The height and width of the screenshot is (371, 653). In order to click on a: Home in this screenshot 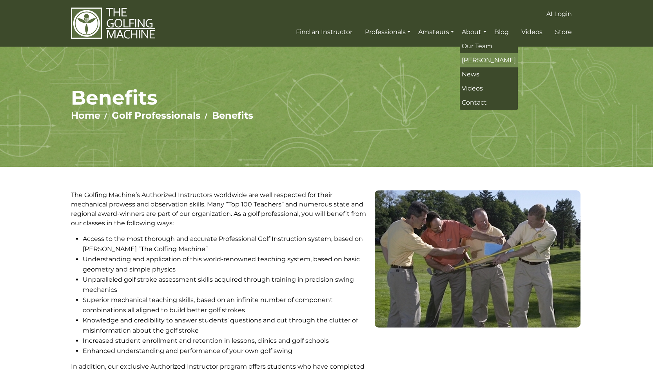, I will do `click(85, 115)`.